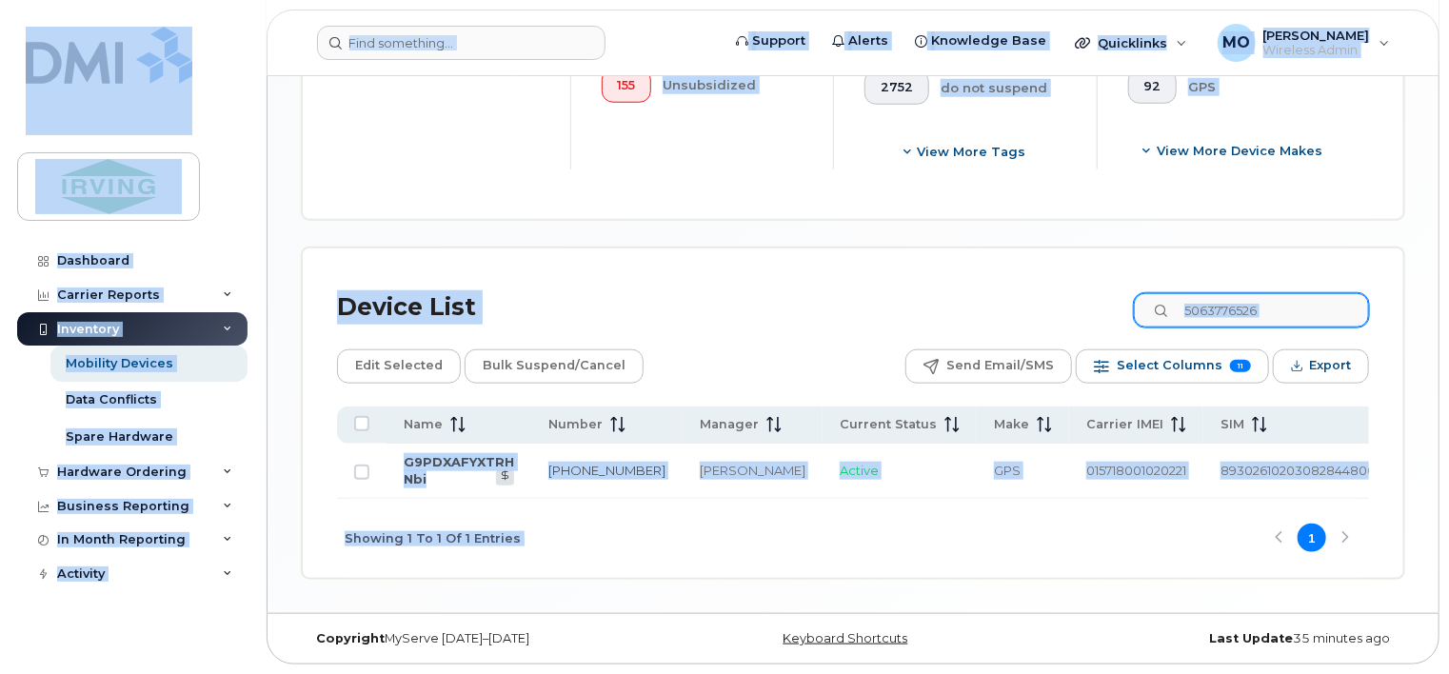 The image size is (1449, 674). I want to click on span: Support, so click(779, 41).